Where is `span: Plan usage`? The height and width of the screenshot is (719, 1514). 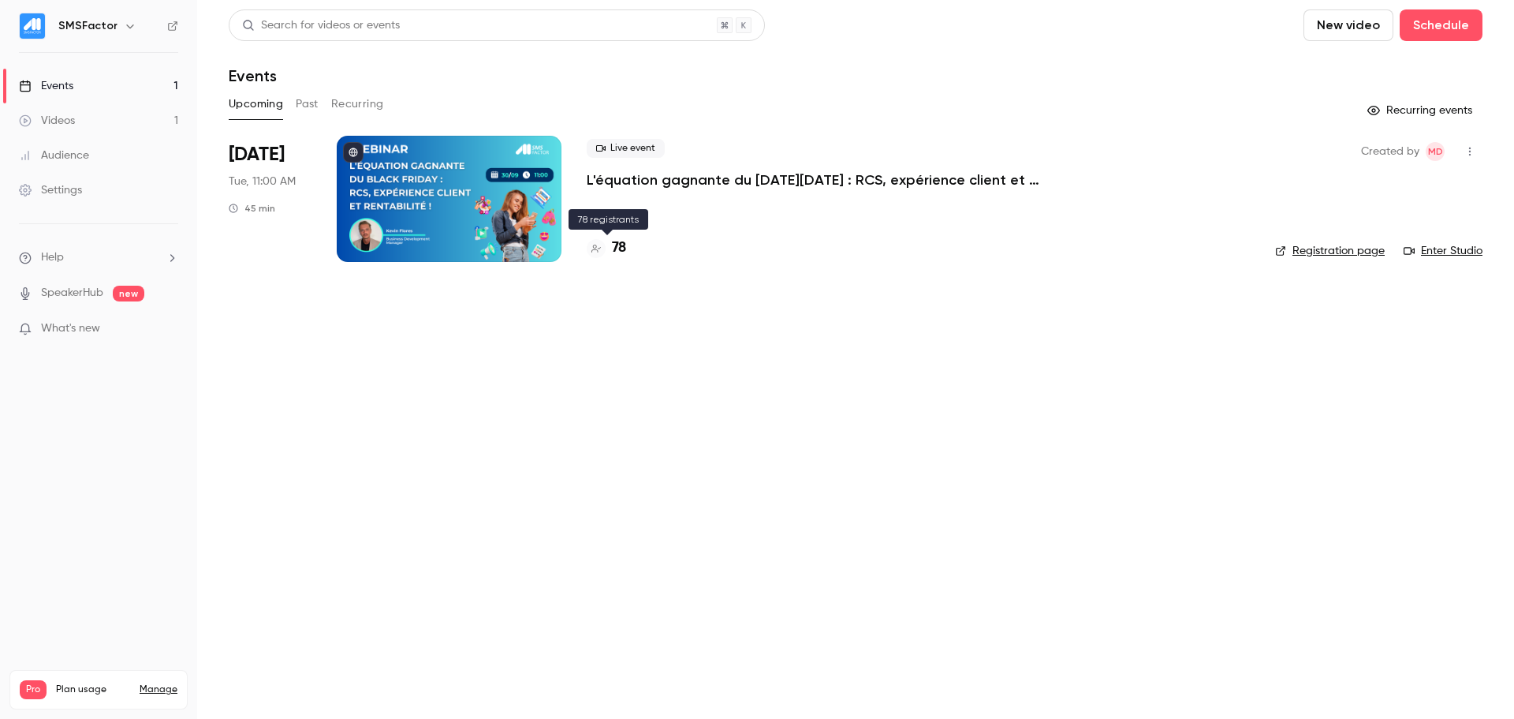
span: Plan usage is located at coordinates (93, 689).